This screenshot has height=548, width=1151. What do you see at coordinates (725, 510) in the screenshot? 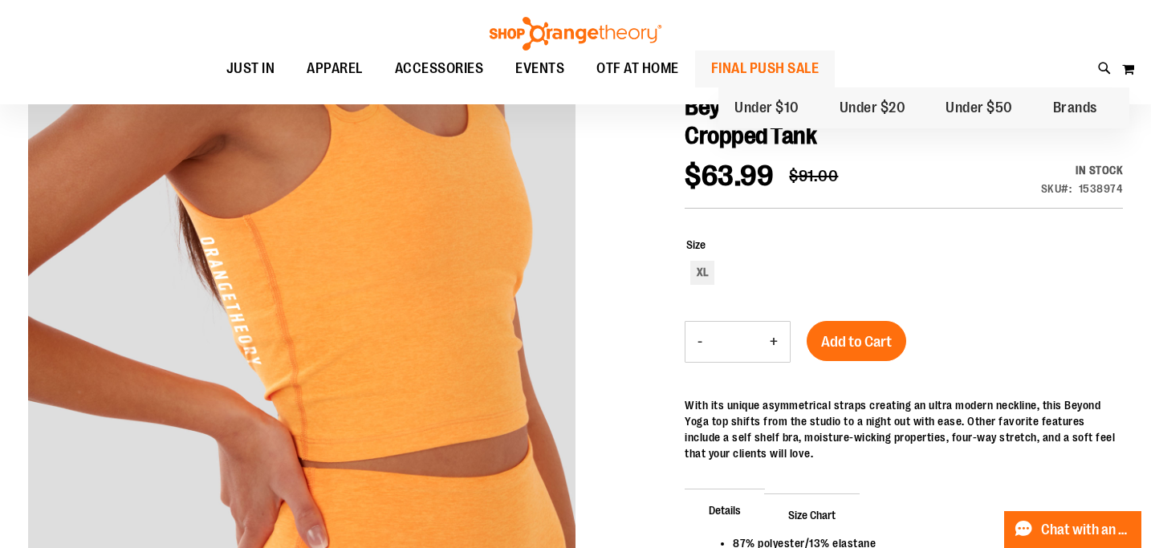
I see `span: Details` at bounding box center [725, 510].